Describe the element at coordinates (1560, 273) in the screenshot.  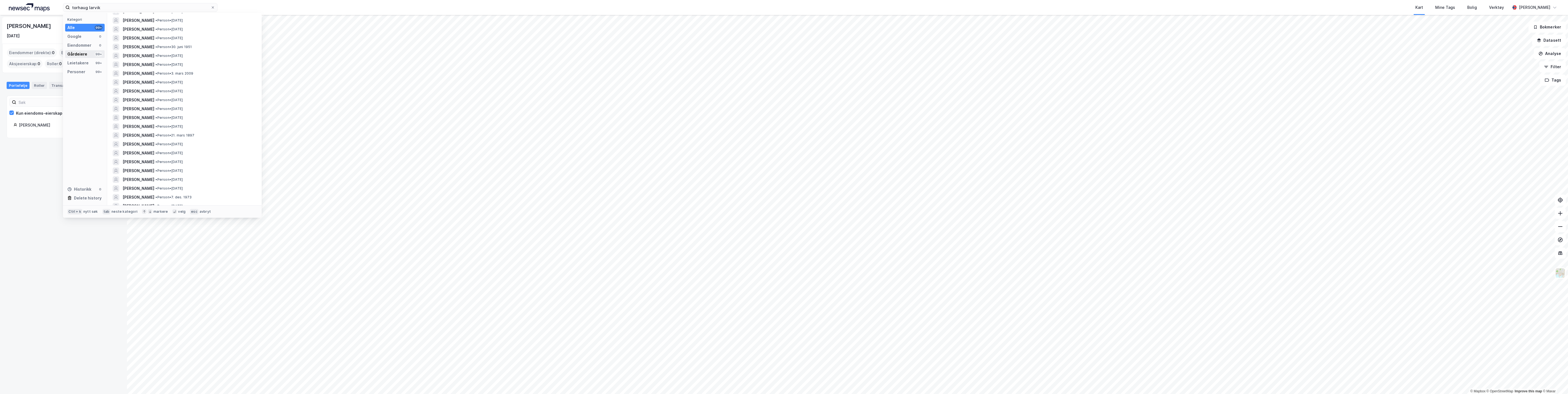
I see `img: Z` at that location.